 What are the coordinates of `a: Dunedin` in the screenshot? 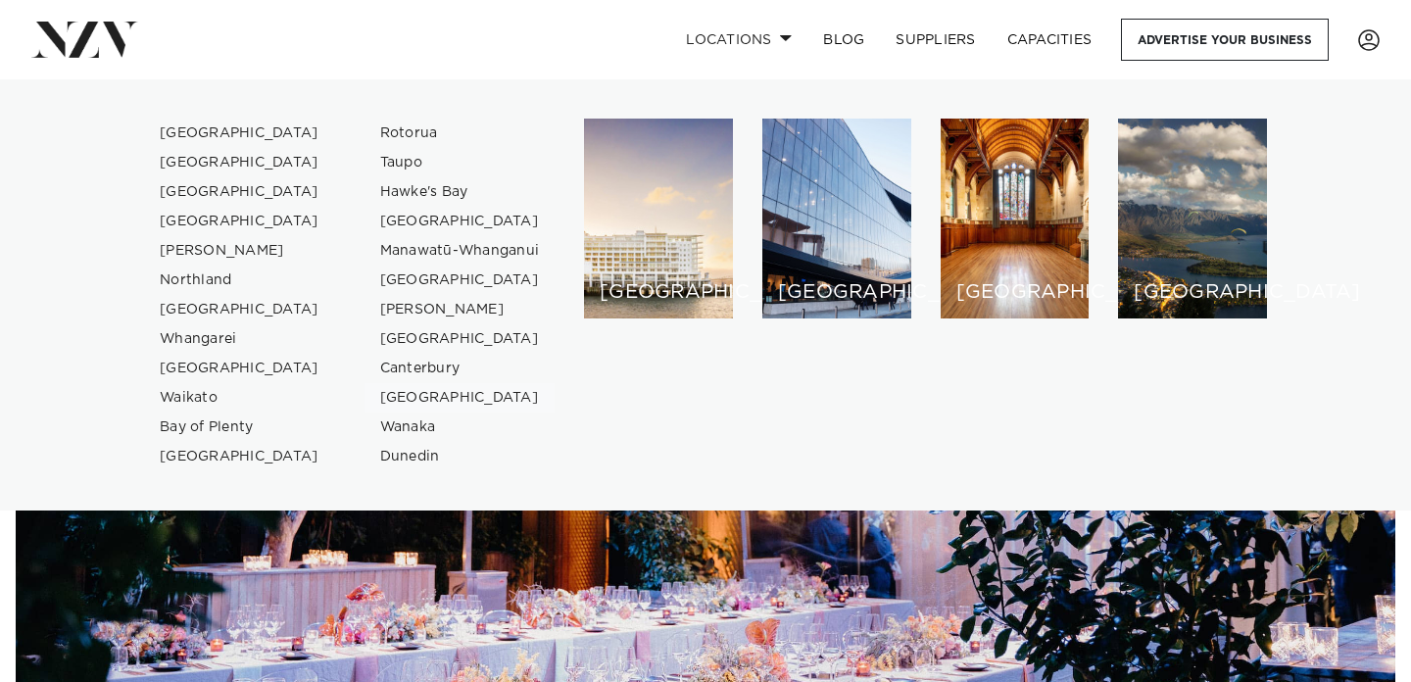 It's located at (459, 457).